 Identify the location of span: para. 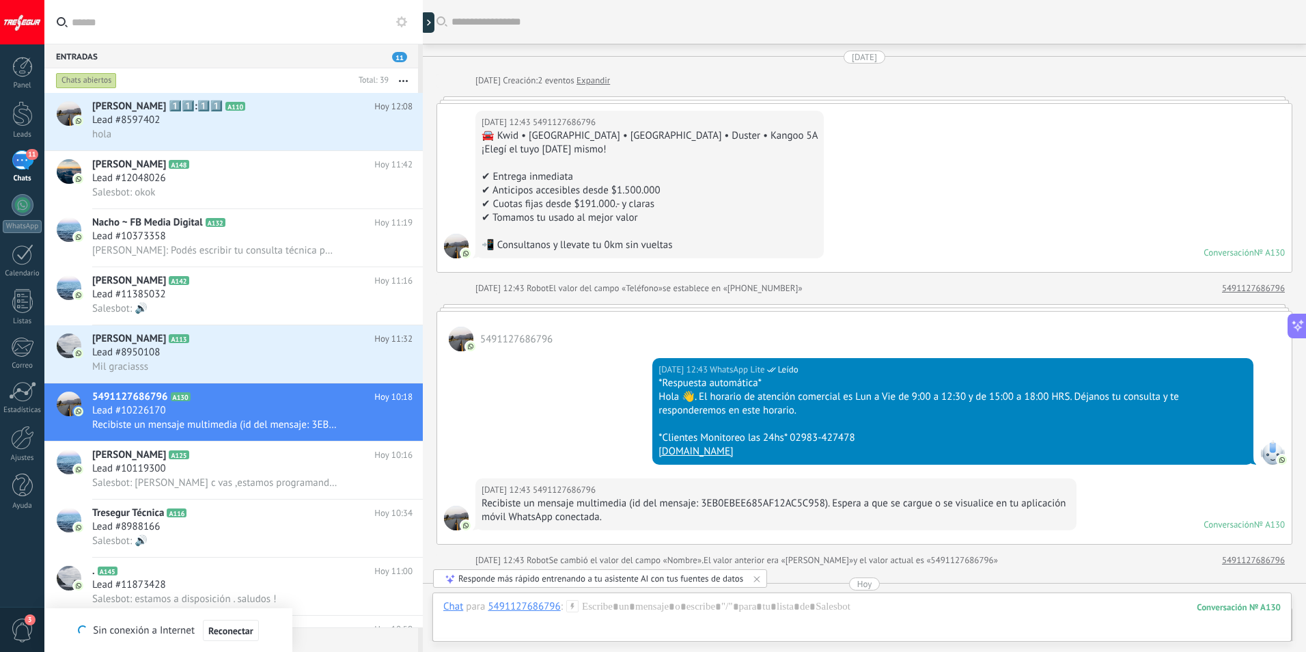
(476, 607).